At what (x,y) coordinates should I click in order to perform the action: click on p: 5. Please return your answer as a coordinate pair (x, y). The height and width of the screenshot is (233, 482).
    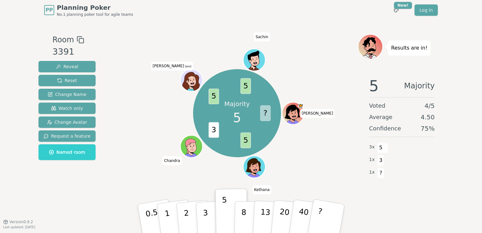
    Looking at the image, I should click on (225, 212).